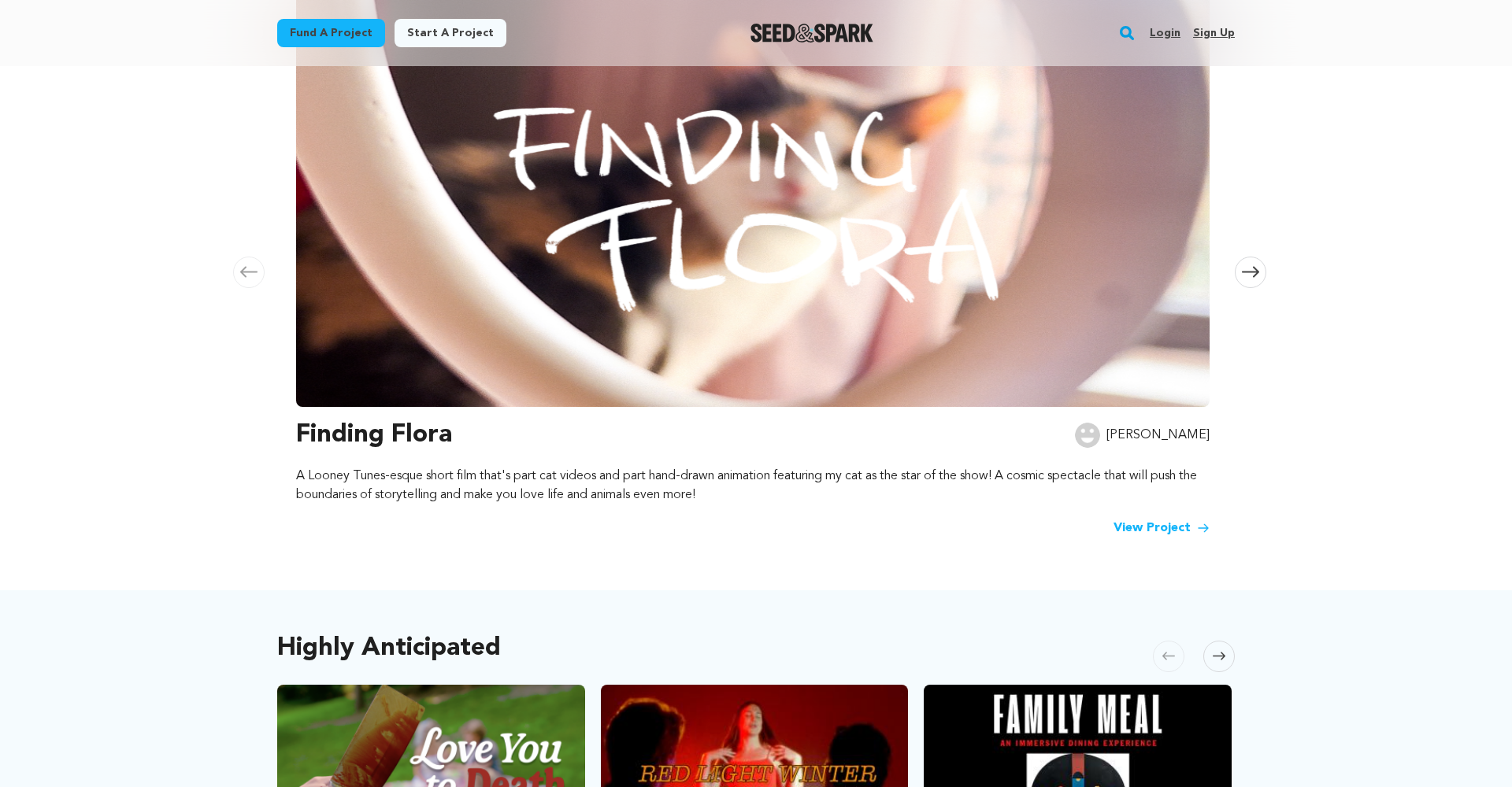 This screenshot has width=1512, height=787. What do you see at coordinates (389, 648) in the screenshot?
I see `h2: Highly Anticipated` at bounding box center [389, 648].